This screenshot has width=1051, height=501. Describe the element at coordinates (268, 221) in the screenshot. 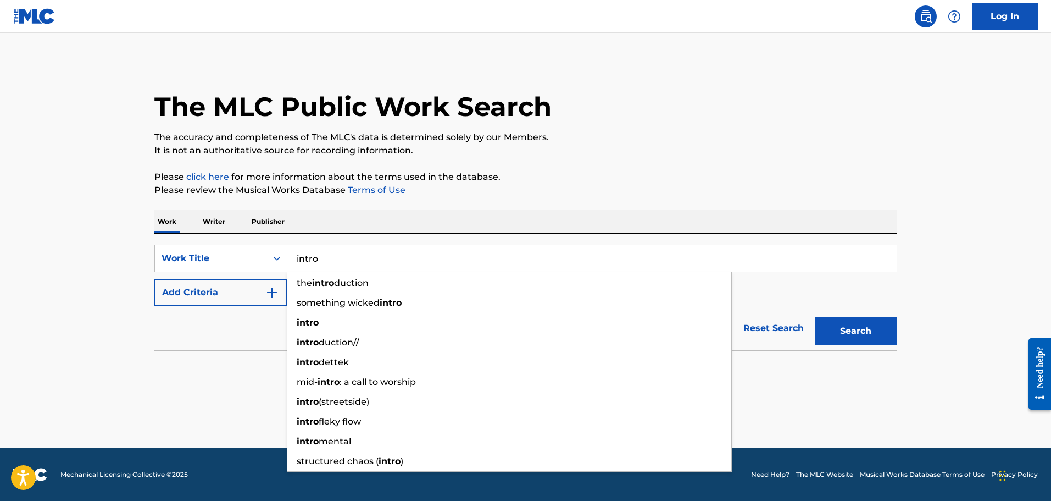

I see `p: Publisher` at that location.